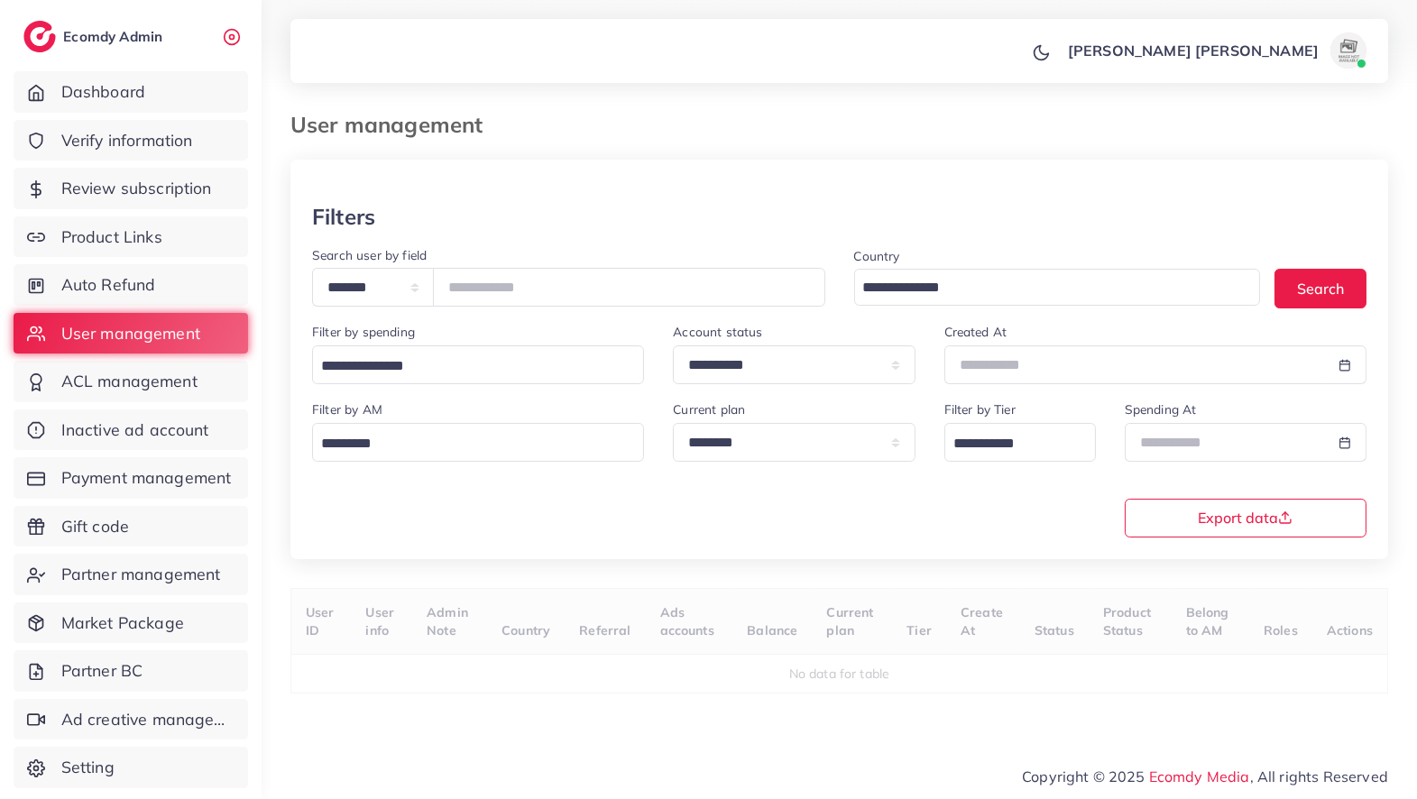  I want to click on a: Ad creative management, so click(131, 720).